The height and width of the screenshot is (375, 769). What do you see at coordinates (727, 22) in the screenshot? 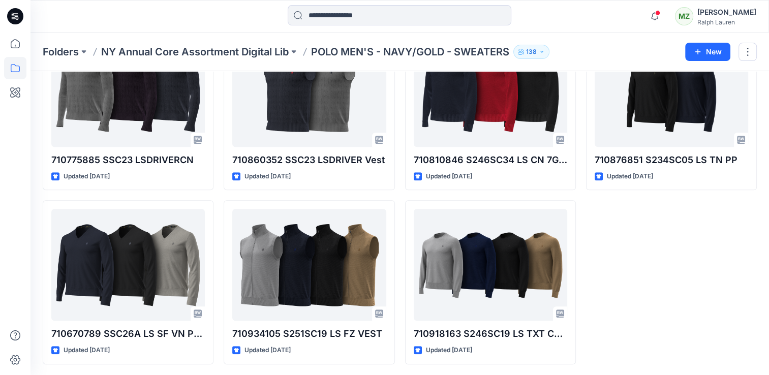
I see `div: Ralph Lauren` at bounding box center [727, 22].